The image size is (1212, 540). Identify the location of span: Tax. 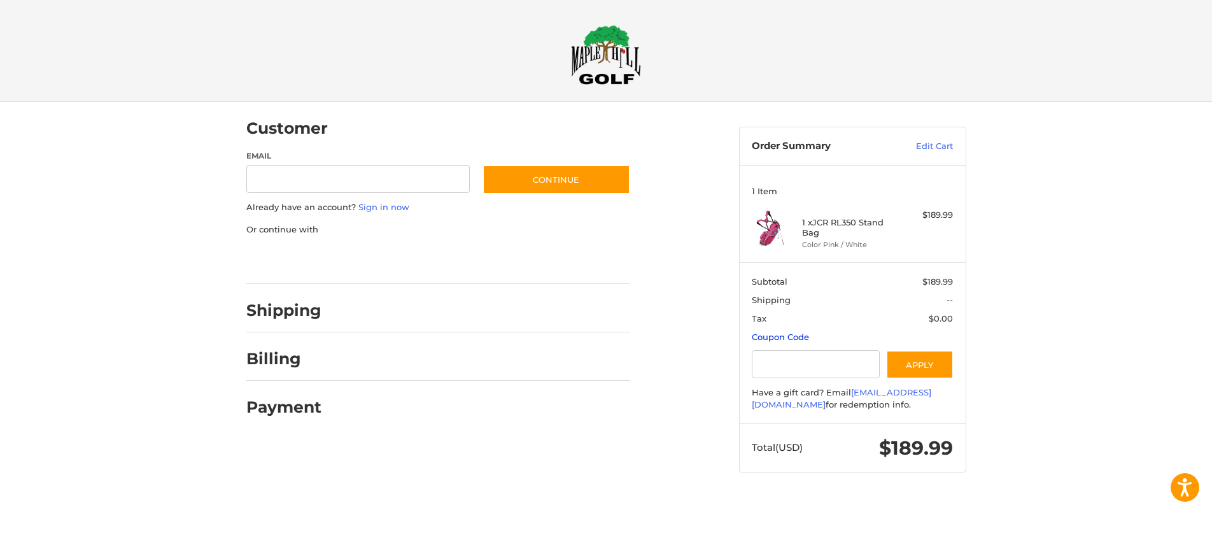
(759, 318).